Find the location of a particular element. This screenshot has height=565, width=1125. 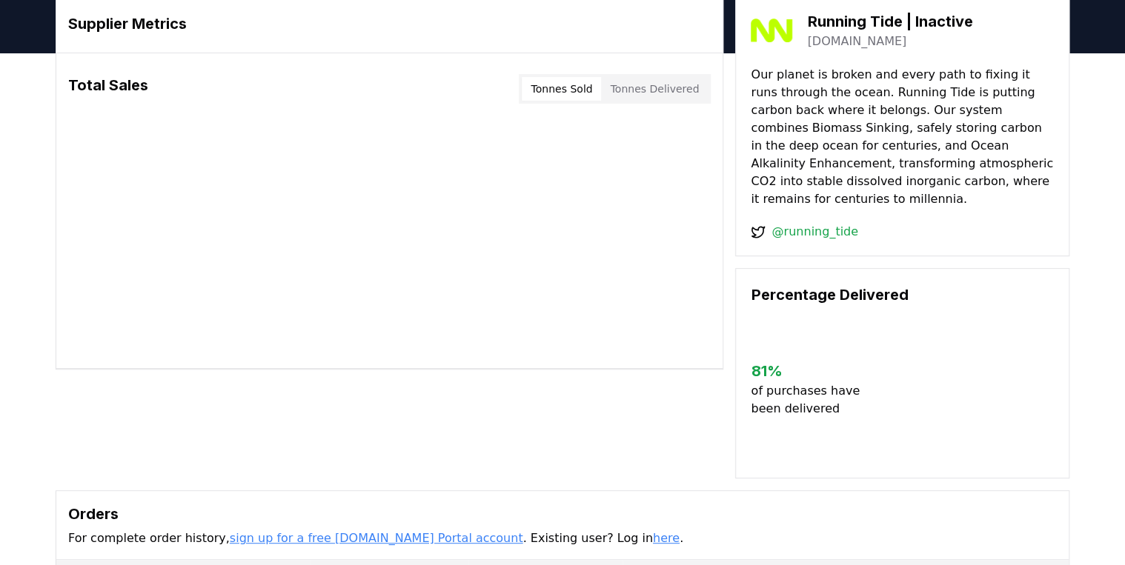

button: Tonnes Delivered is located at coordinates (654, 89).